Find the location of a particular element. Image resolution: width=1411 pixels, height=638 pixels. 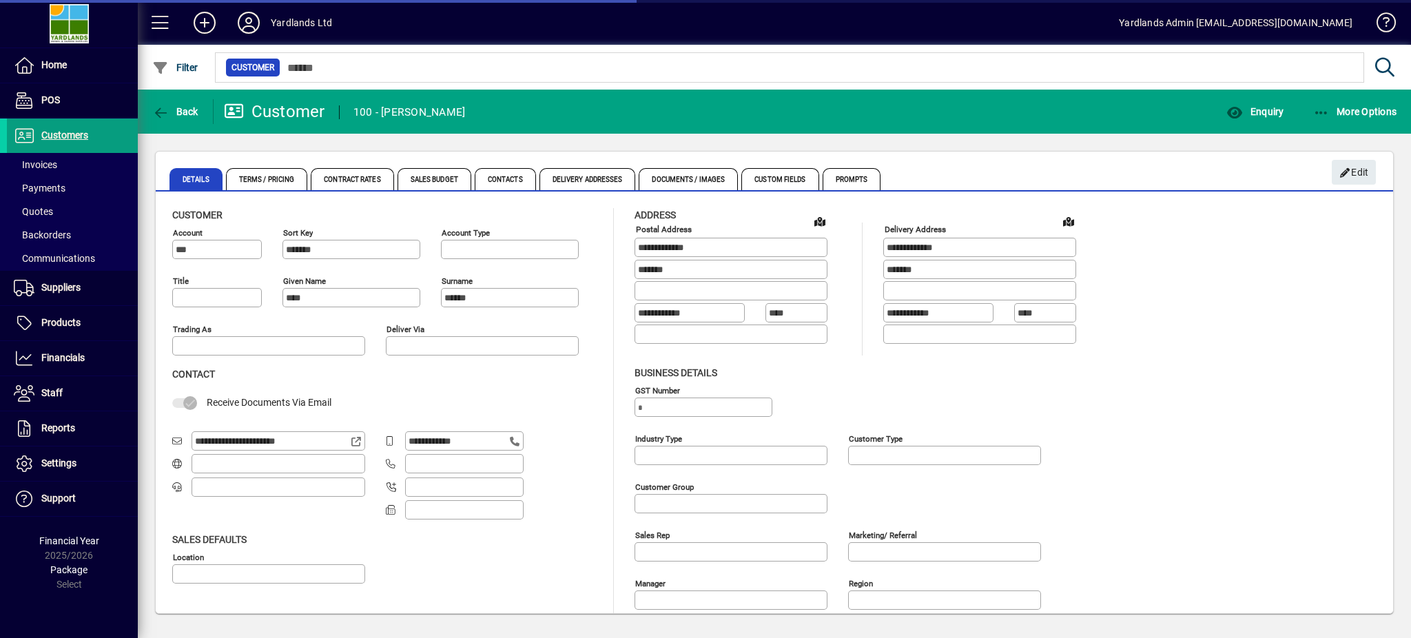

span: Contact is located at coordinates (194, 374).